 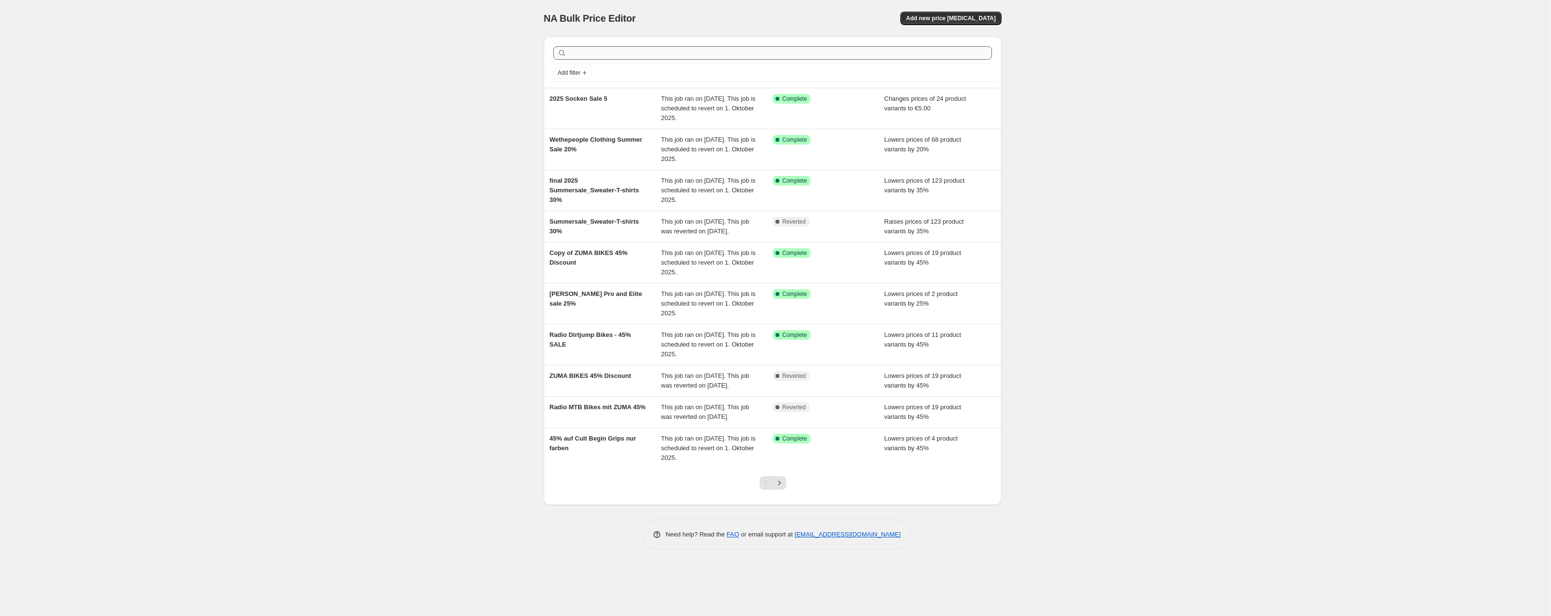 I want to click on span: Lowers prices of 2 product variants by 25%, so click(x=921, y=298).